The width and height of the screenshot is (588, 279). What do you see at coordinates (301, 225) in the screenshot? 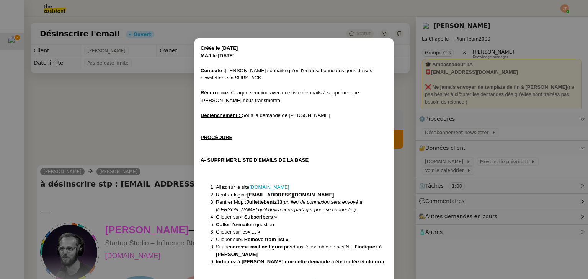
I see `li: en question` at bounding box center [301, 225].